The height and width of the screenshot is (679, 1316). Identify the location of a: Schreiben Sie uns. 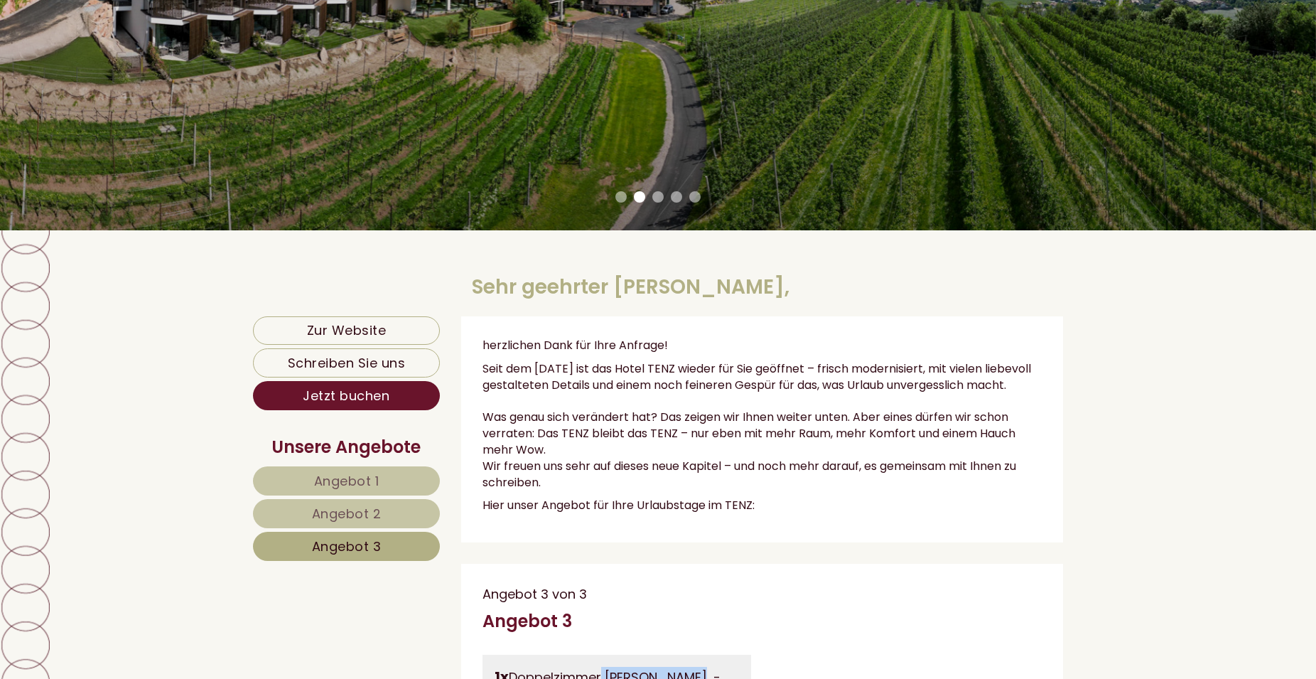
(346, 362).